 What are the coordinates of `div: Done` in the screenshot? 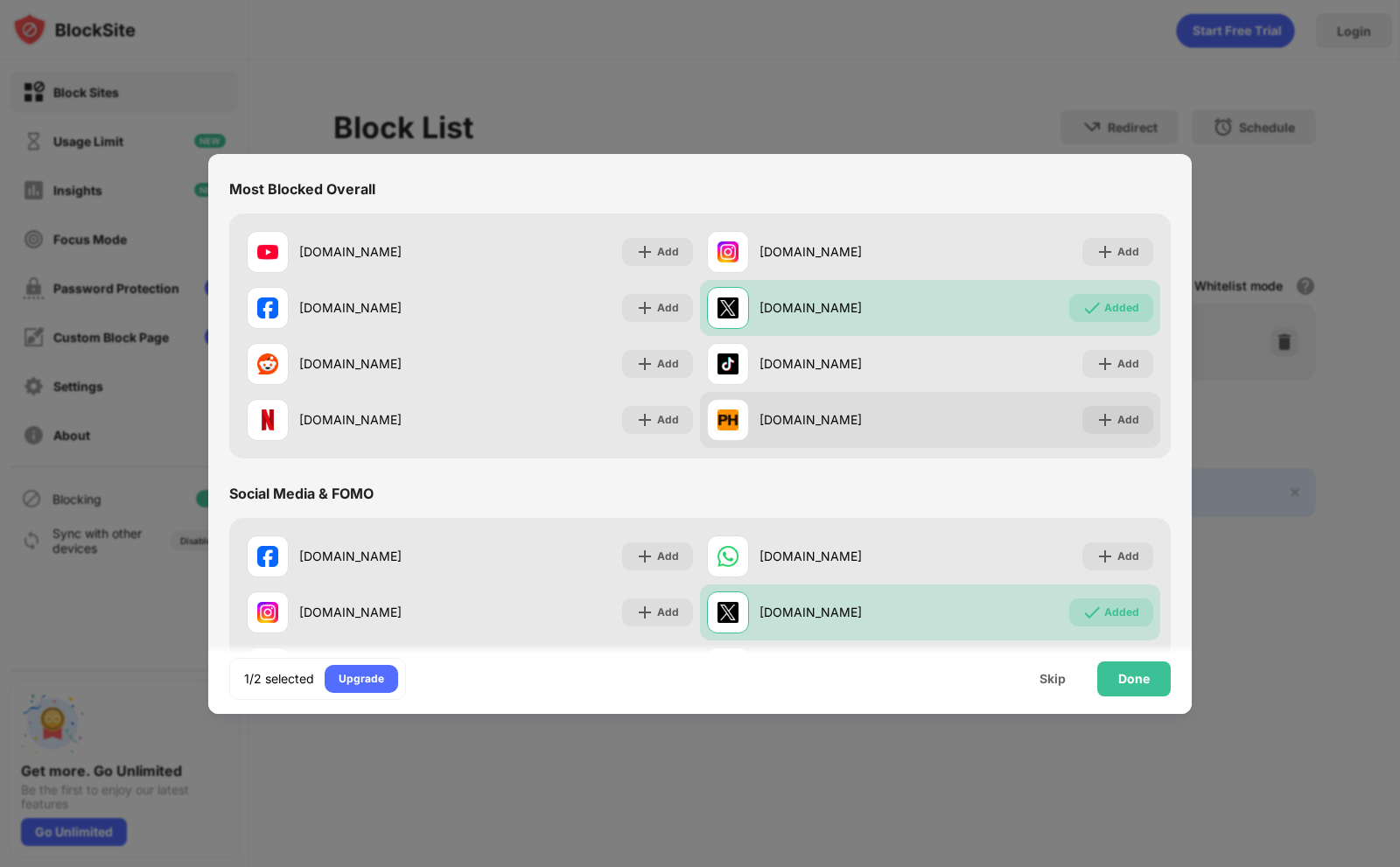 It's located at (1134, 678).